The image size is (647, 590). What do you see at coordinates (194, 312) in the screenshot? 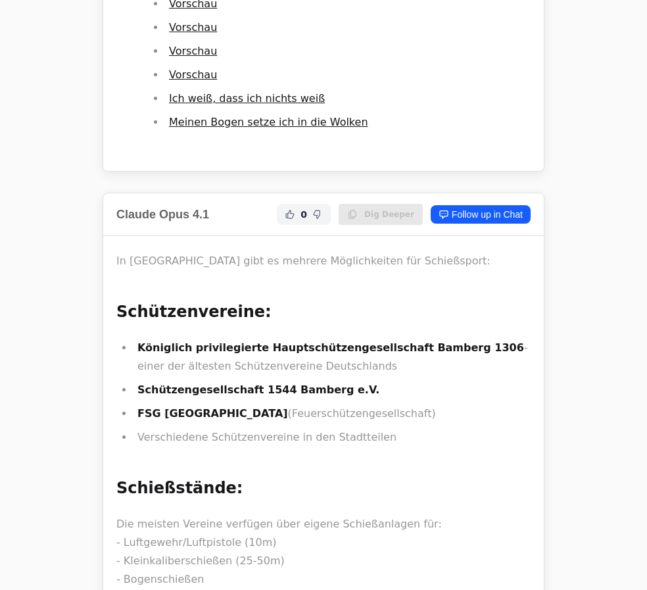
I see `strong: Schützenvereine:` at bounding box center [194, 312].